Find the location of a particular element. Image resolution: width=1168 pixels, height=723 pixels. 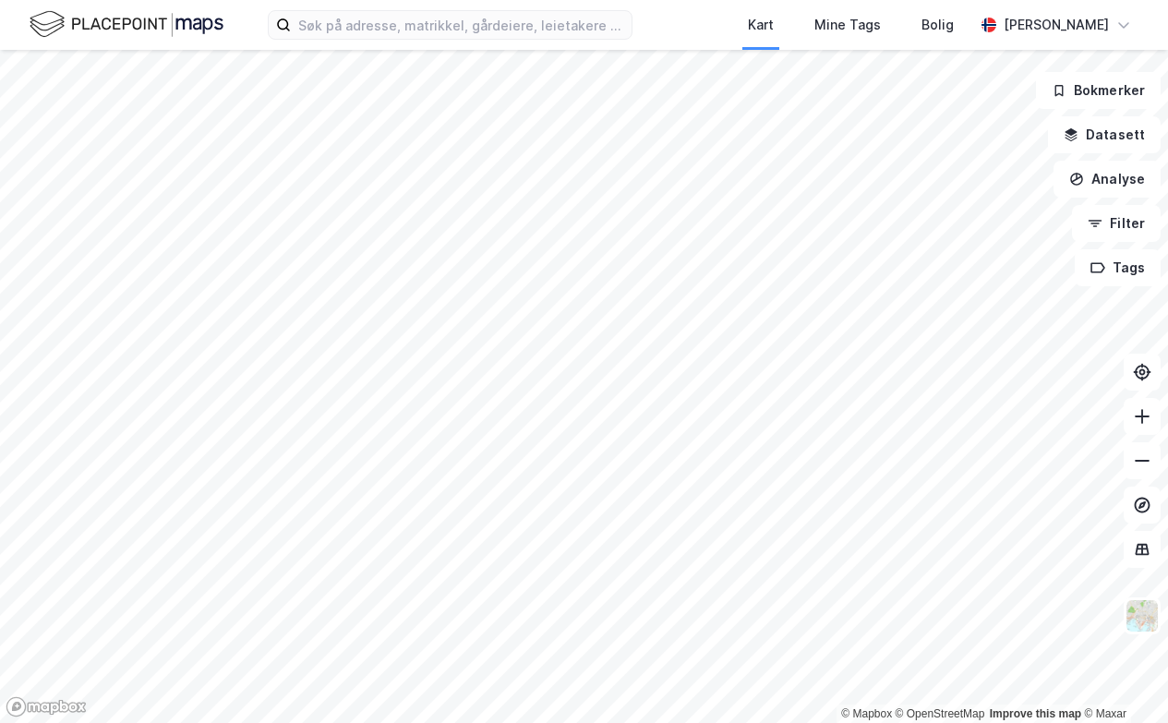

img: Z is located at coordinates (1142, 616).